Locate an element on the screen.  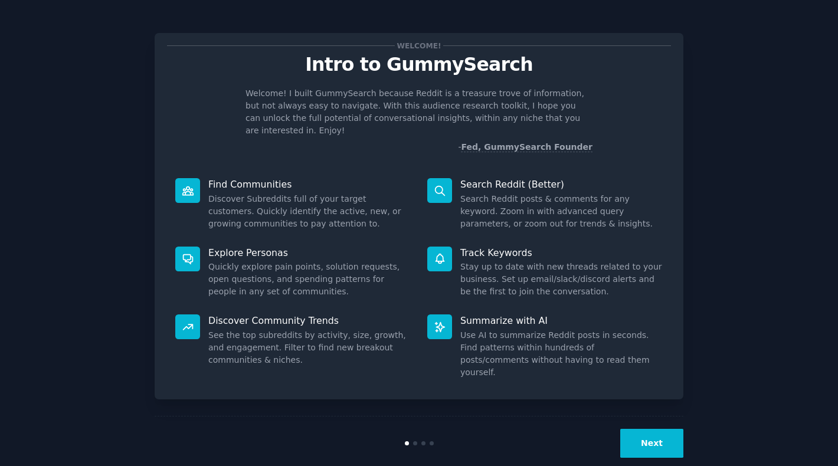
p: Find Communities is located at coordinates (309, 184).